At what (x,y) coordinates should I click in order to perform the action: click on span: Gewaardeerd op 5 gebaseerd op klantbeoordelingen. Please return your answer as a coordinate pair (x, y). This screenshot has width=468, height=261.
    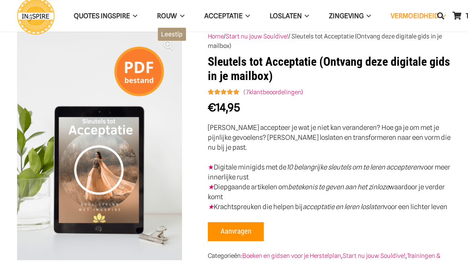
    Looking at the image, I should click on (224, 92).